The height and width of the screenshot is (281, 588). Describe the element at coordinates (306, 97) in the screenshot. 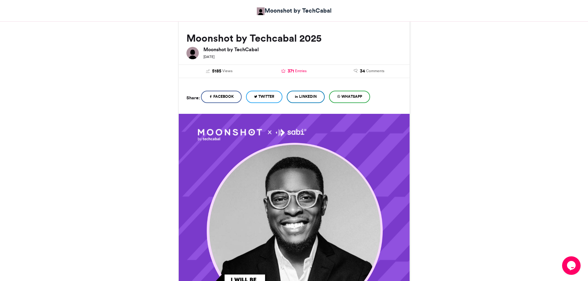

I see `a: LinkedIn` at that location.